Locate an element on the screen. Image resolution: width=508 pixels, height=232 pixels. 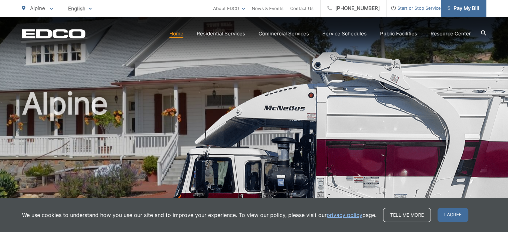
a: Service Schedules is located at coordinates (344, 34).